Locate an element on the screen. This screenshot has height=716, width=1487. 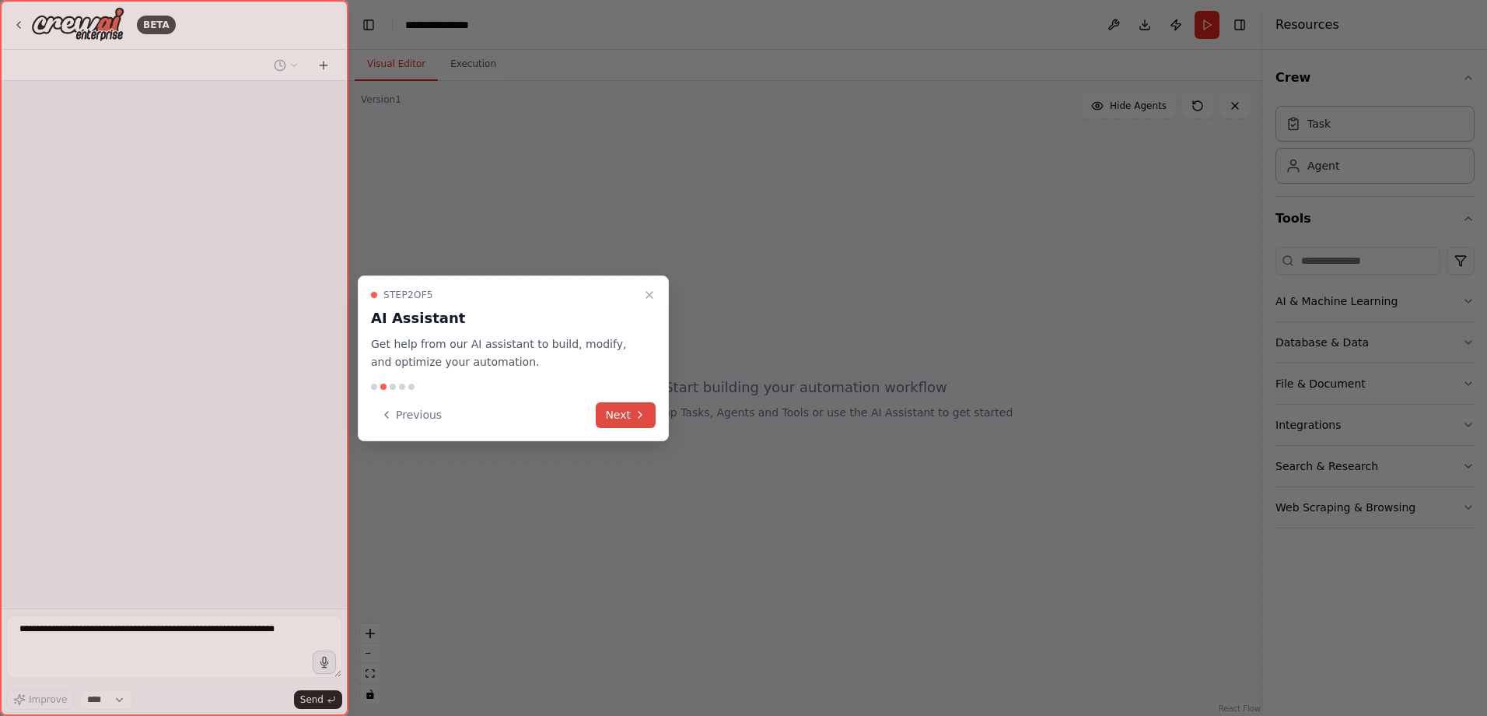
button: Hide left sidebar is located at coordinates (369, 25).